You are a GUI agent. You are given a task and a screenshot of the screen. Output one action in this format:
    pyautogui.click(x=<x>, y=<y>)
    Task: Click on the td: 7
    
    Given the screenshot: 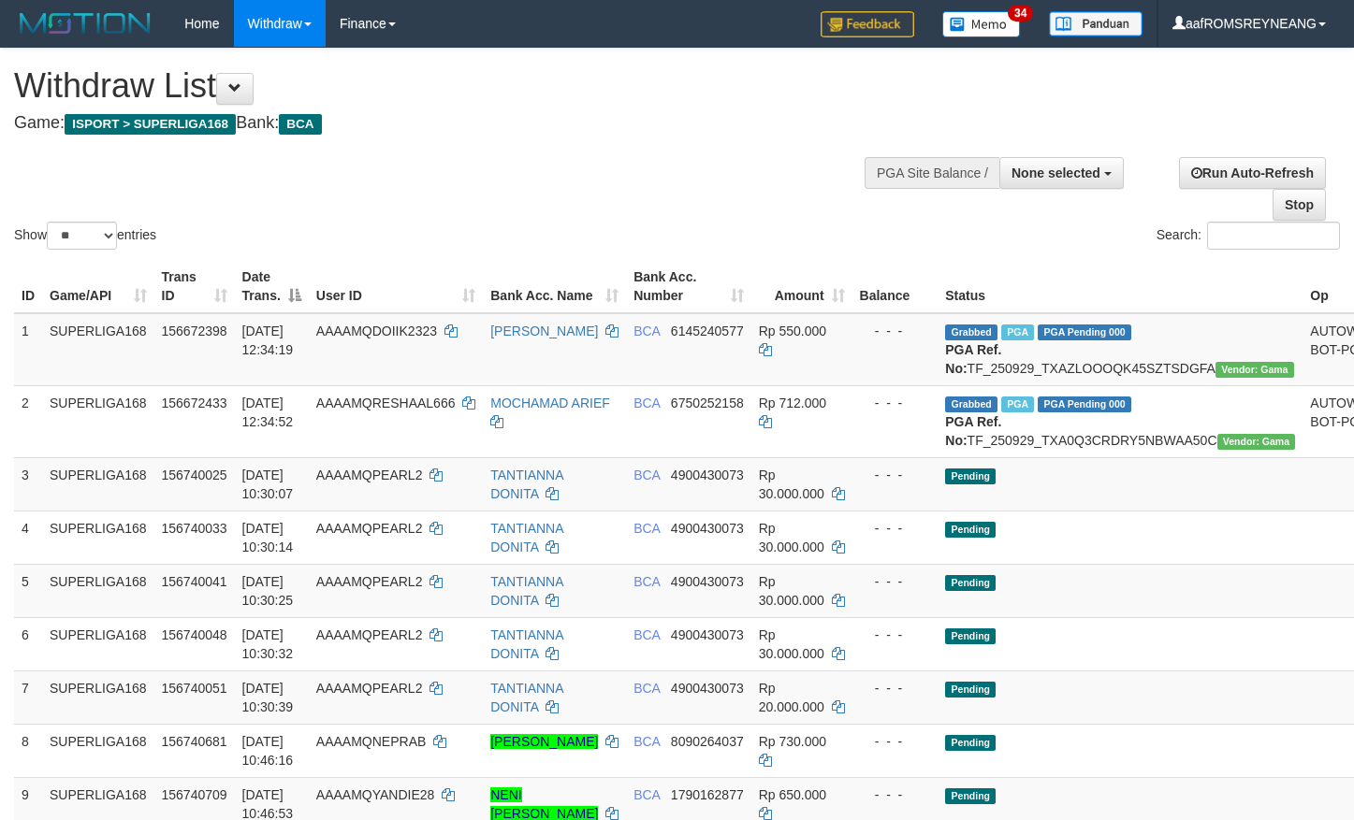 What is the action you would take?
    pyautogui.click(x=28, y=697)
    